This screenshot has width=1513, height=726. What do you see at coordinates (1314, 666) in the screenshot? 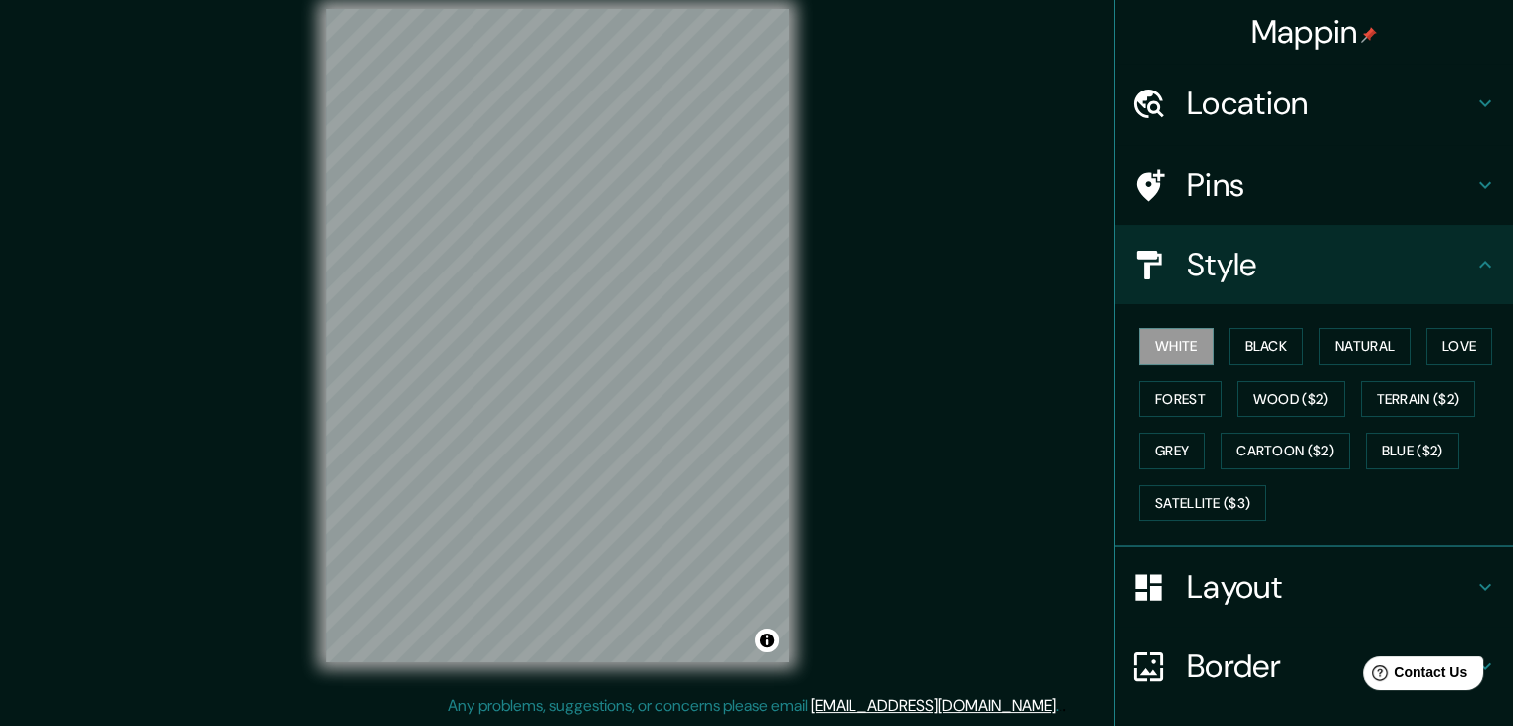
I see `div: Border` at bounding box center [1314, 666].